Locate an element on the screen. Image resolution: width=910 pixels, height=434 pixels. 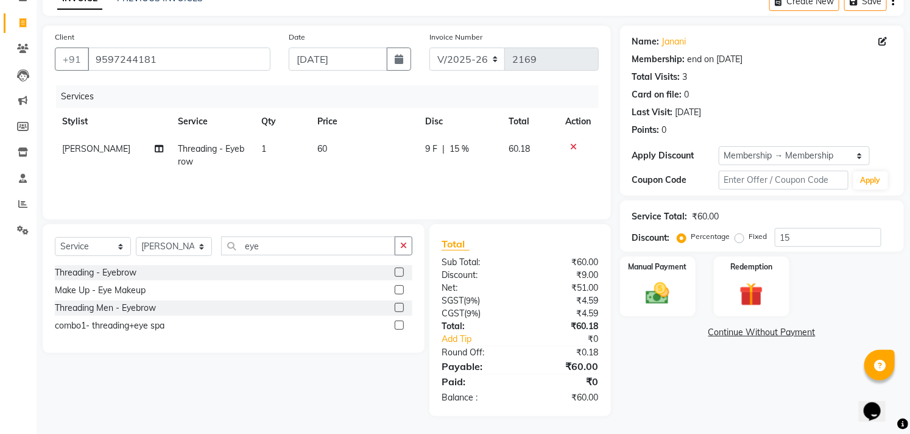
div: Net: is located at coordinates (476, 288).